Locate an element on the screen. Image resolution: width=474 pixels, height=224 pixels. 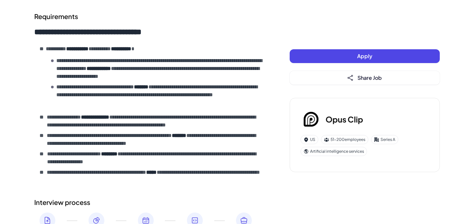
button: Share Job is located at coordinates (364, 78).